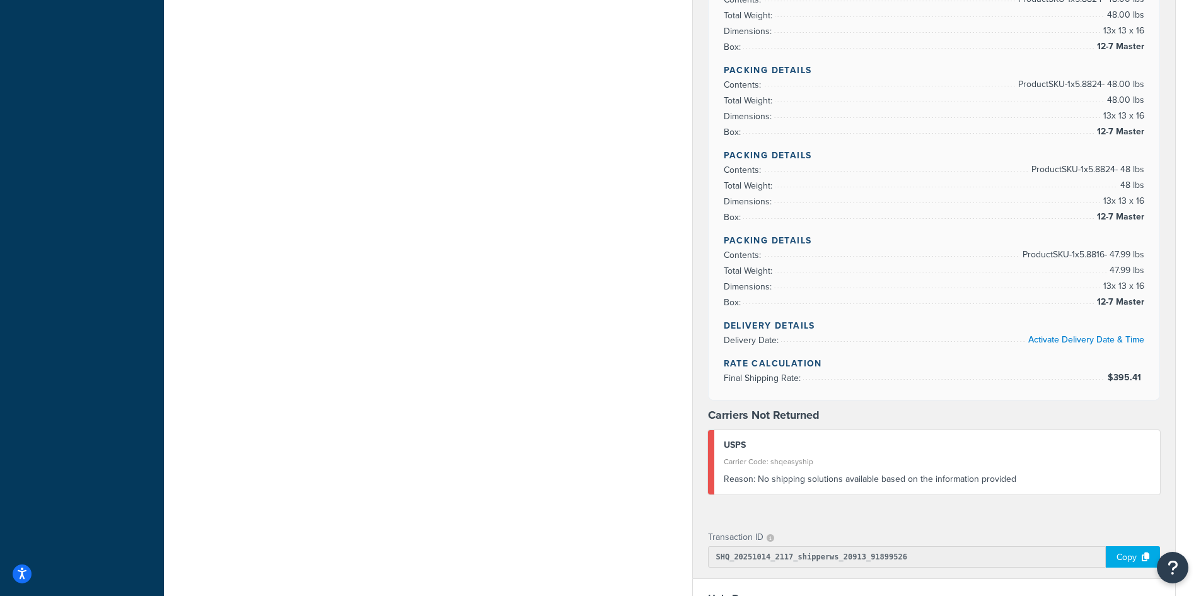  I want to click on span: $395.41, so click(1126, 377).